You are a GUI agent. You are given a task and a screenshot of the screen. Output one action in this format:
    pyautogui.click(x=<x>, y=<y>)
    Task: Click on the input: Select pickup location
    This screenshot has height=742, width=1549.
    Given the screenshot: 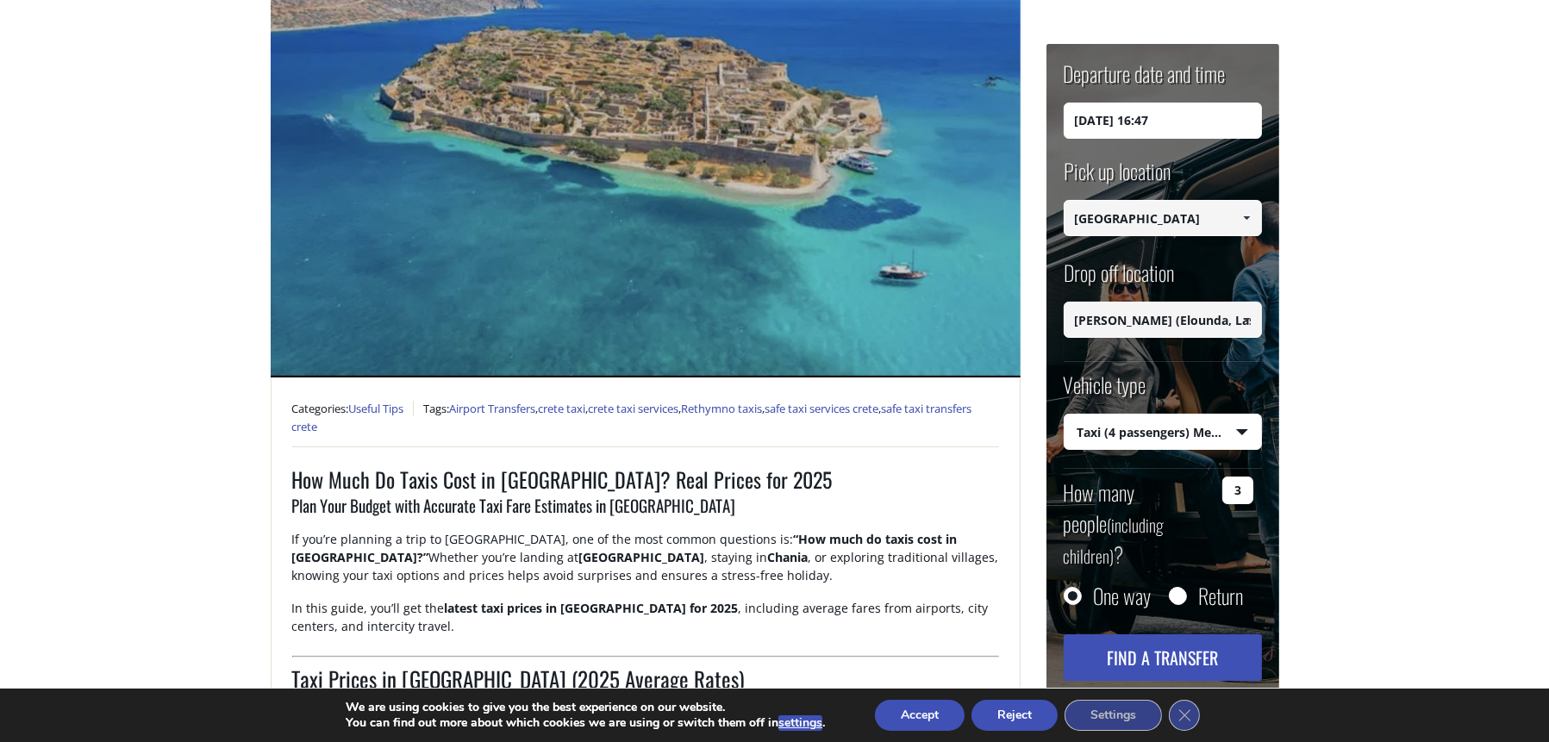 What is the action you would take?
    pyautogui.click(x=1163, y=218)
    